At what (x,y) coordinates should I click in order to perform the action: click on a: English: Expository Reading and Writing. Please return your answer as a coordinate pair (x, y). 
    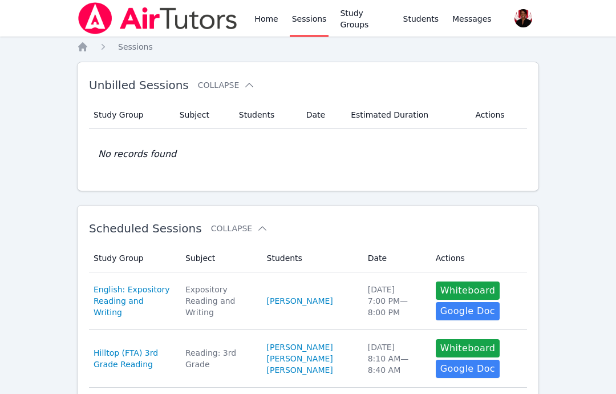
    Looking at the image, I should click on (132, 301).